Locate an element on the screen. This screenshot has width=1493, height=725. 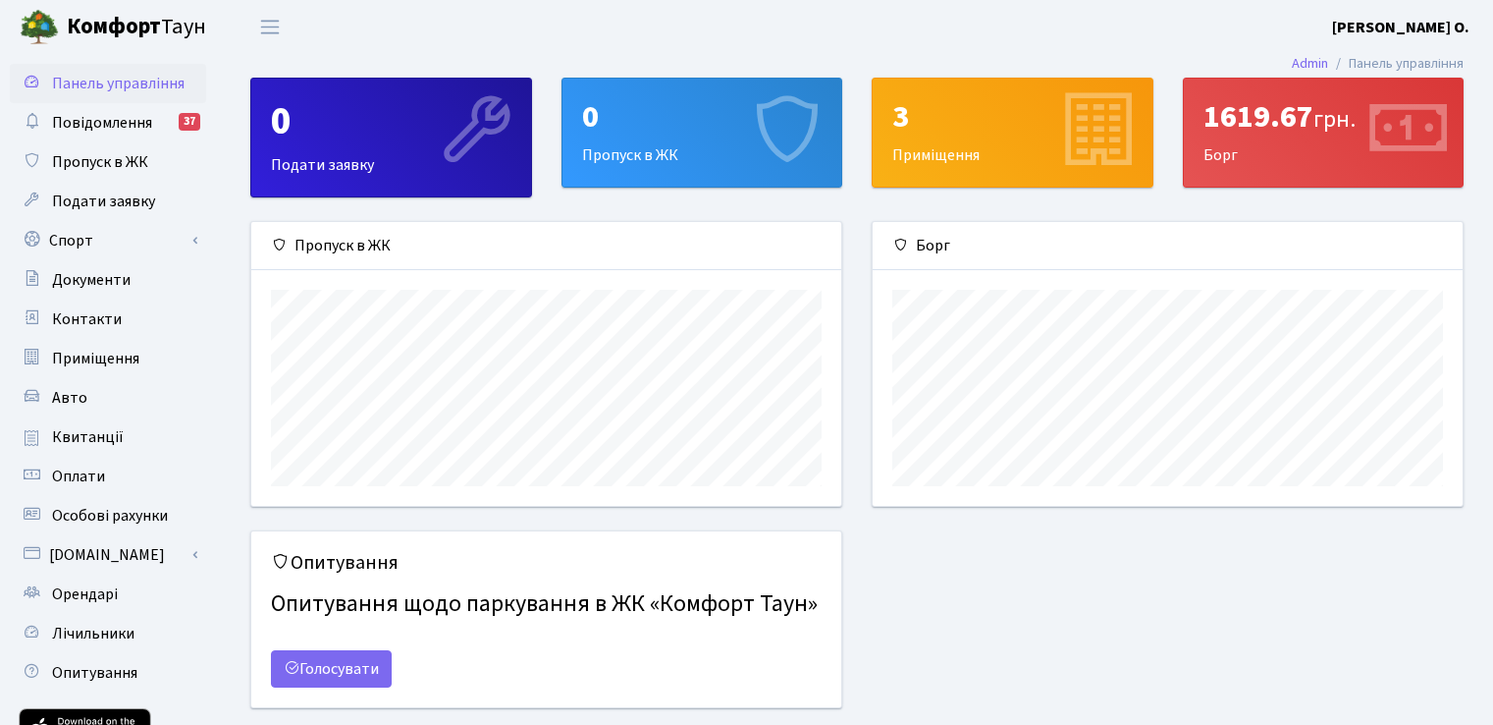
b: Комфорт is located at coordinates (114, 27).